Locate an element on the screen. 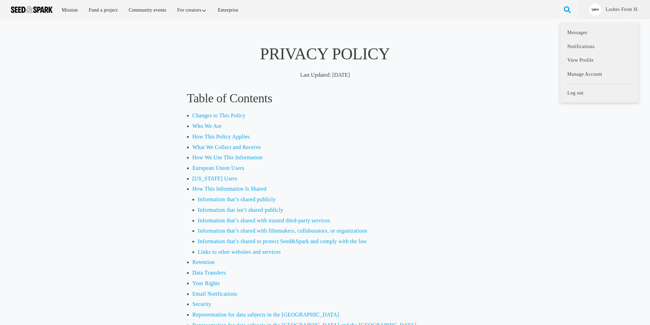  a: Who We Are is located at coordinates (207, 126).